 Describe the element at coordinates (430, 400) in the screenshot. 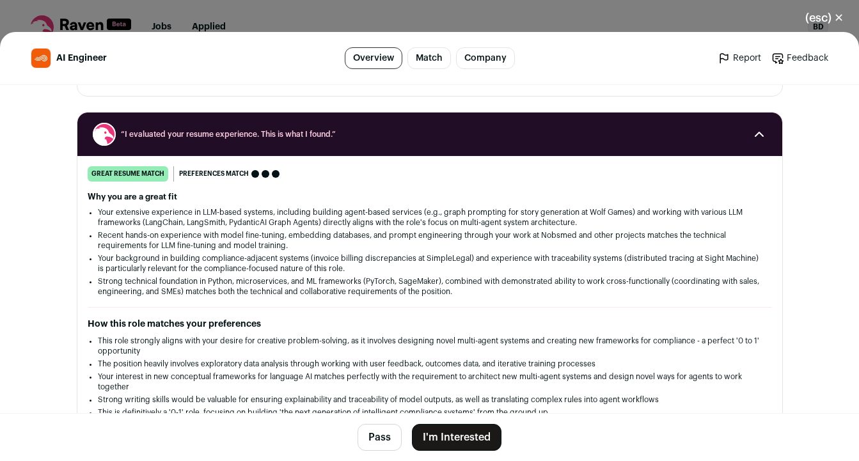

I see `li: Strong writing skills would be valuable for ensuring explainability and traceability of model out...` at that location.